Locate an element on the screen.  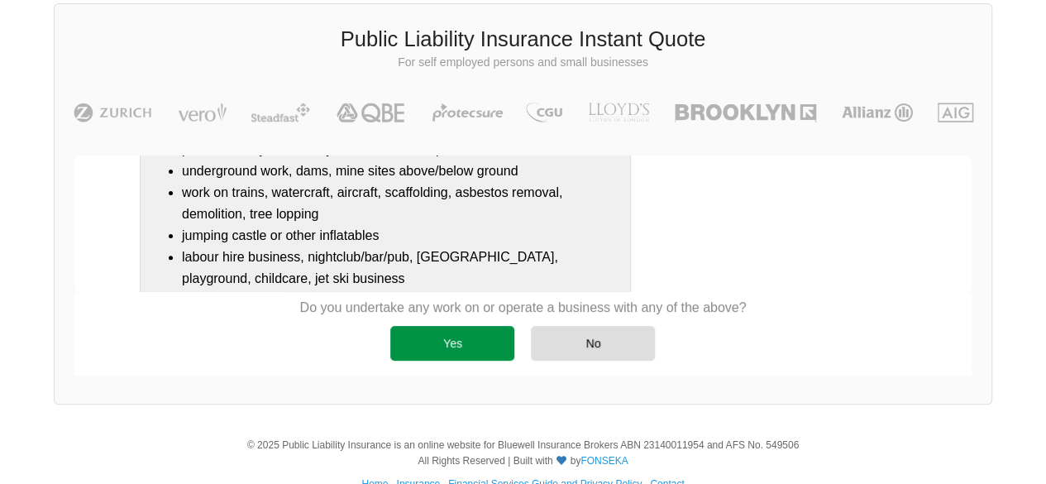
img: LLOYD's | Public Liability Insurance is located at coordinates (618, 112).